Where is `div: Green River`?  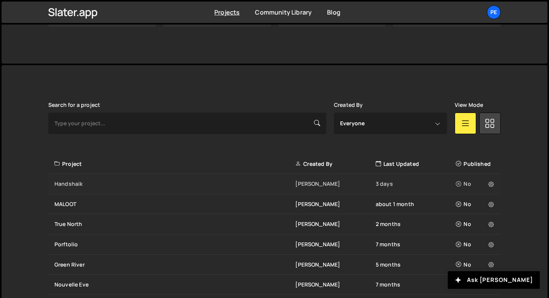 div: Green River is located at coordinates (175, 265).